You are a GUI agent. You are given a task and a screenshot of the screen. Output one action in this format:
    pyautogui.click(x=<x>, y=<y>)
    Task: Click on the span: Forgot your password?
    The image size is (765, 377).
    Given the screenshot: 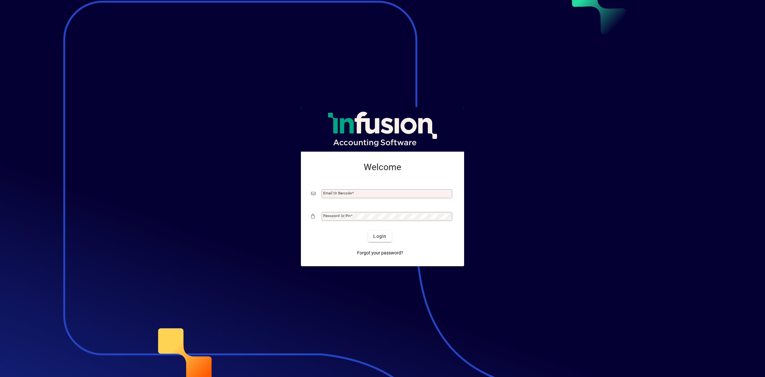 What is the action you would take?
    pyautogui.click(x=380, y=253)
    